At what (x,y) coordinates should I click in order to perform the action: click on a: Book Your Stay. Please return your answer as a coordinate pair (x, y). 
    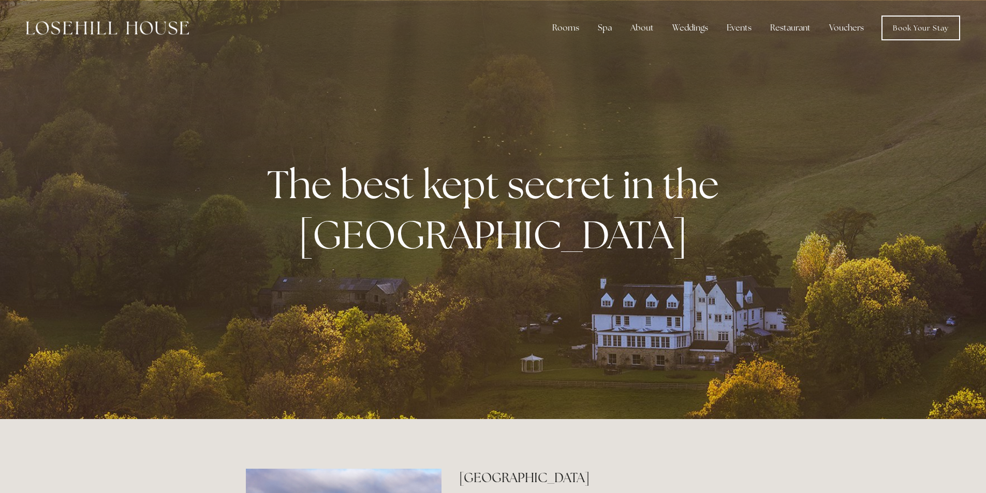
    Looking at the image, I should click on (921, 28).